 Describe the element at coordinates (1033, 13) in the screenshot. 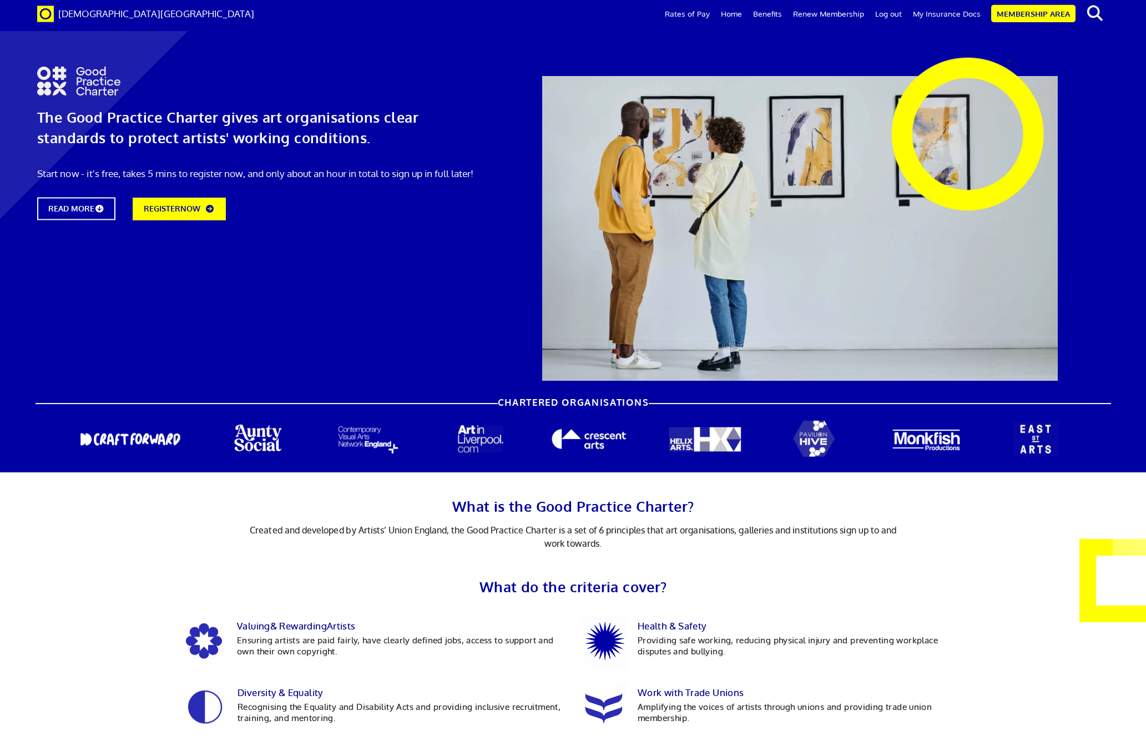

I see `a: Membership Area` at that location.